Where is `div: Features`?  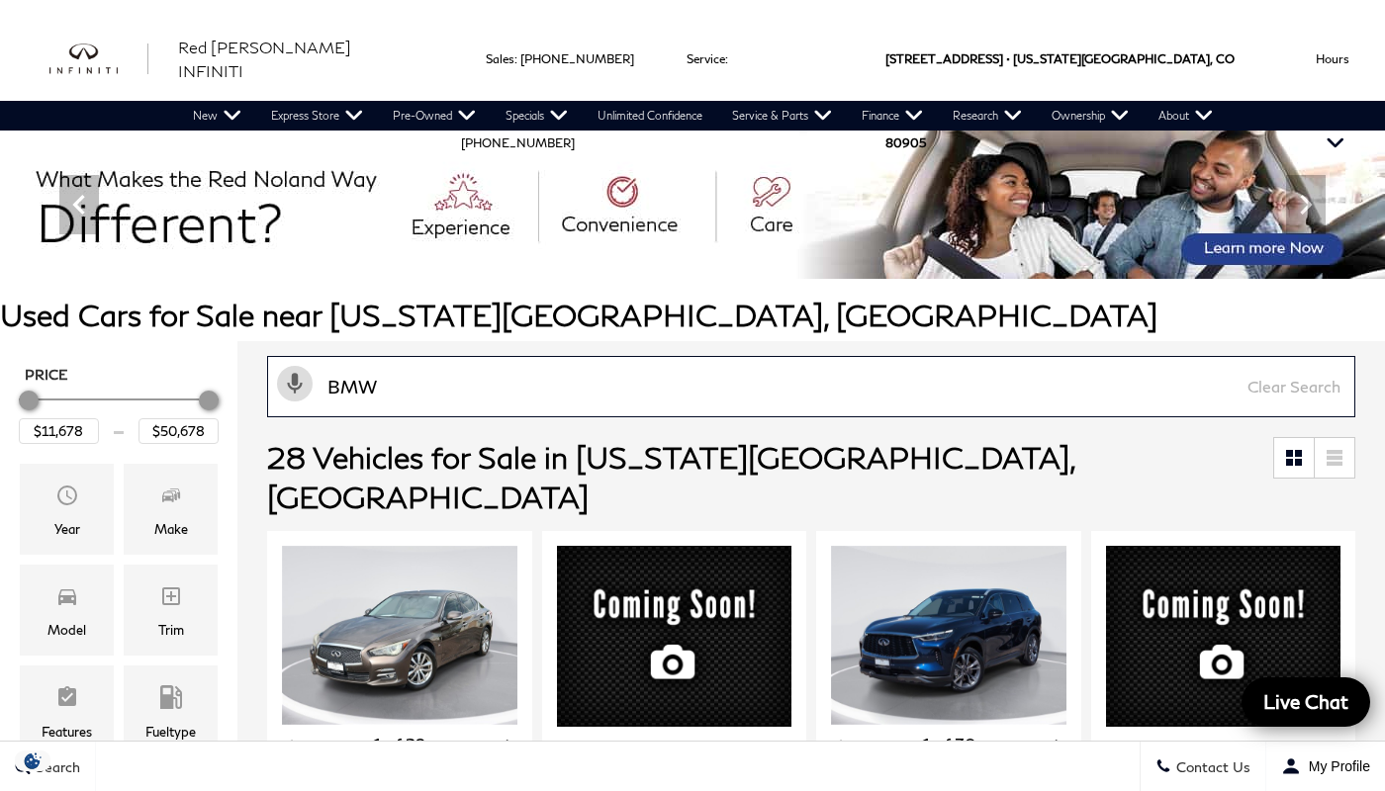
div: Features is located at coordinates (66, 732).